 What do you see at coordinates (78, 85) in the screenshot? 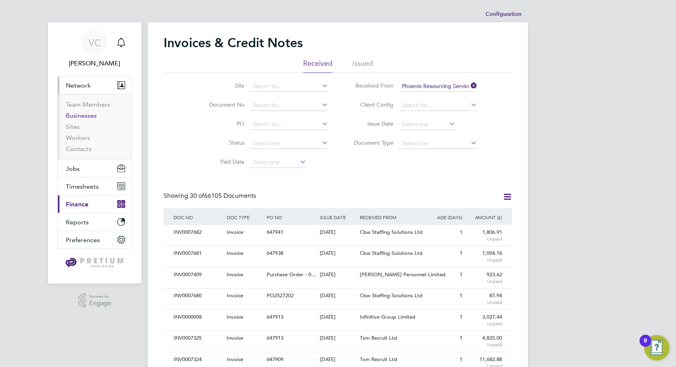
I see `span: Network` at bounding box center [78, 85].